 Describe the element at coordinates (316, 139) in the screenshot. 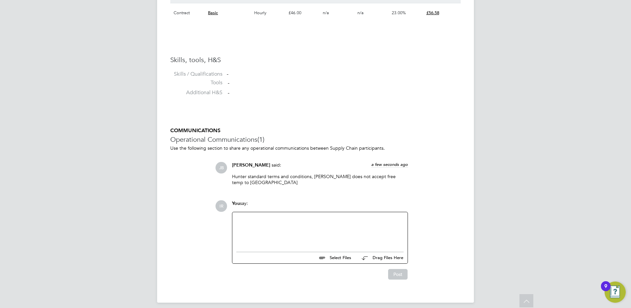

I see `h3: Operational Communications` at that location.